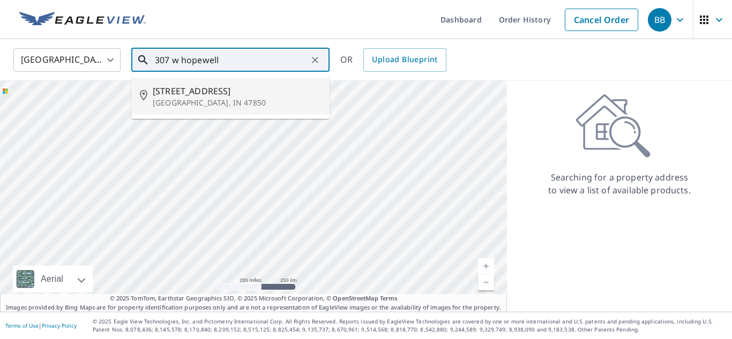 The height and width of the screenshot is (339, 732). Describe the element at coordinates (393, 60) in the screenshot. I see `div: OR` at that location.